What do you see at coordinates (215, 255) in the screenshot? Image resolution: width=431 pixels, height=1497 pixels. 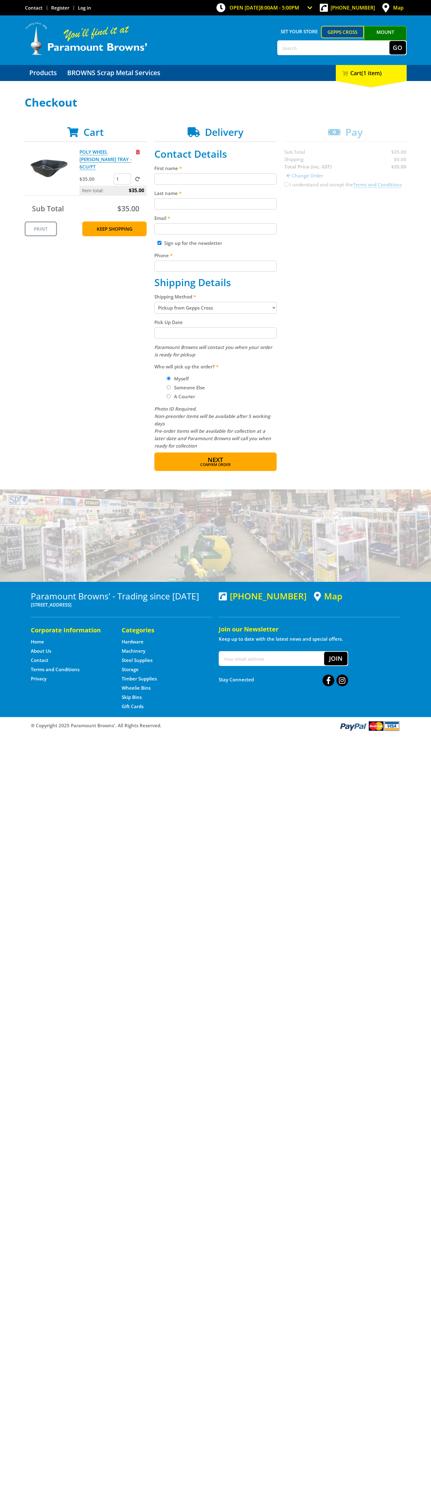 I see `label: Phone` at bounding box center [215, 255].